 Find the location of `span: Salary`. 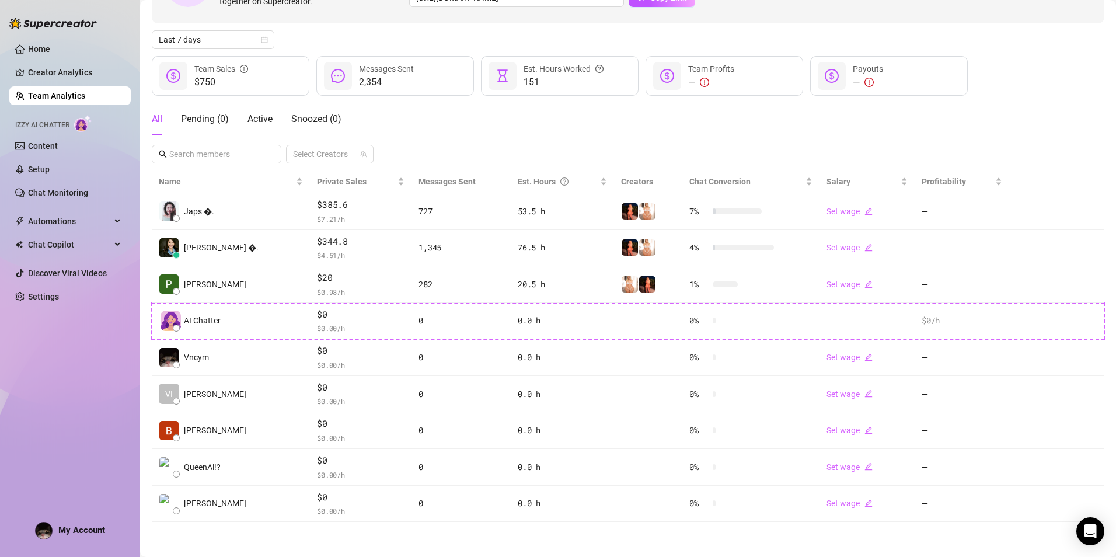

span: Salary is located at coordinates (839, 182).